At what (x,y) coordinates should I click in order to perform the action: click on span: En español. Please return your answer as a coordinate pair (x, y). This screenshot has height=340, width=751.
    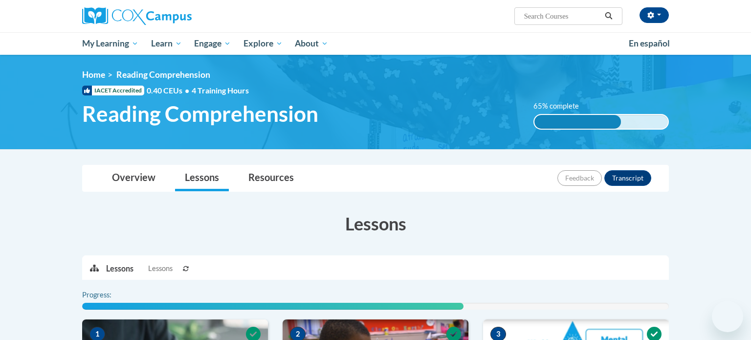
    Looking at the image, I should click on (649, 43).